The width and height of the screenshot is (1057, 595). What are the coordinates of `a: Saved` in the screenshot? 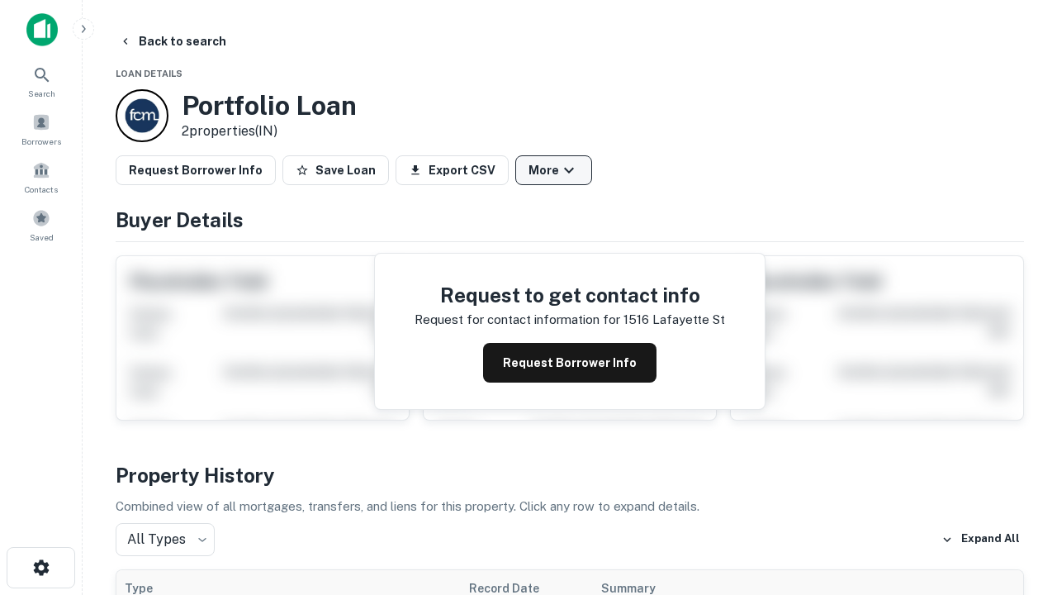 It's located at (41, 225).